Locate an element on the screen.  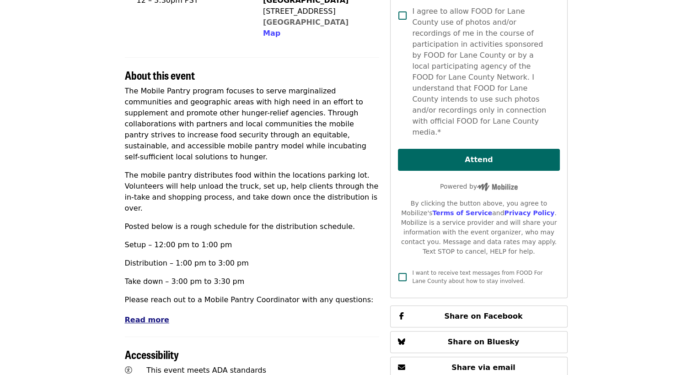
p: Take down – 3:00 pm to 3:30 pm is located at coordinates (252, 281).